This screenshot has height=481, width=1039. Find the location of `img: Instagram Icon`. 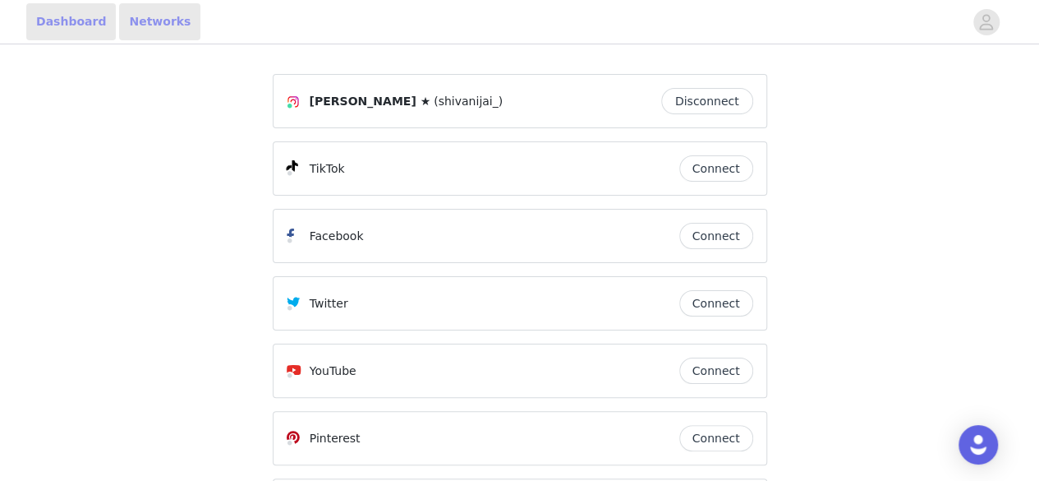

img: Instagram Icon is located at coordinates (293, 102).